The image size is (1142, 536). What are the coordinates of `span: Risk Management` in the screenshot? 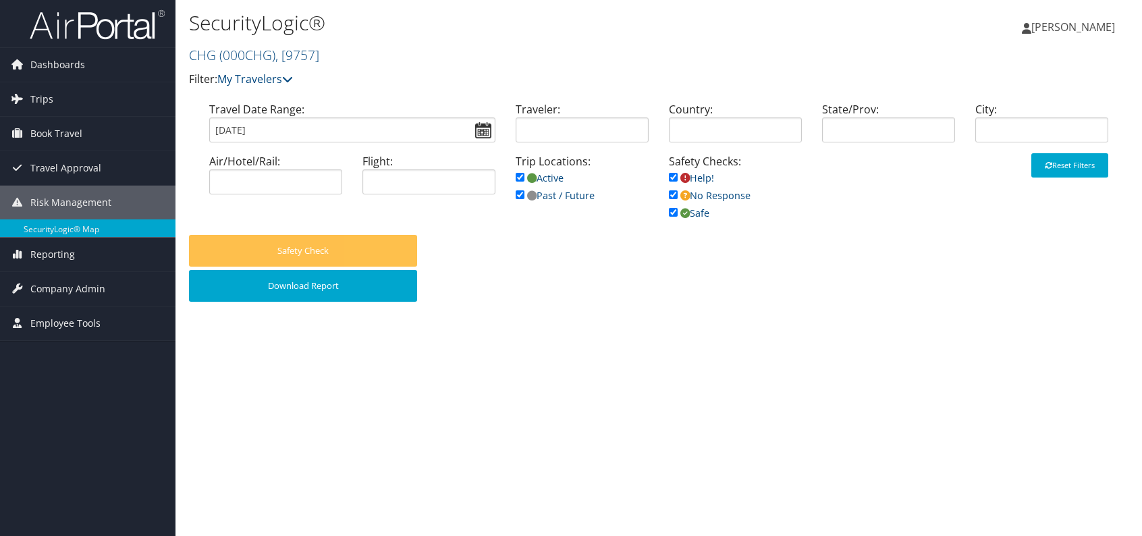 It's located at (71, 202).